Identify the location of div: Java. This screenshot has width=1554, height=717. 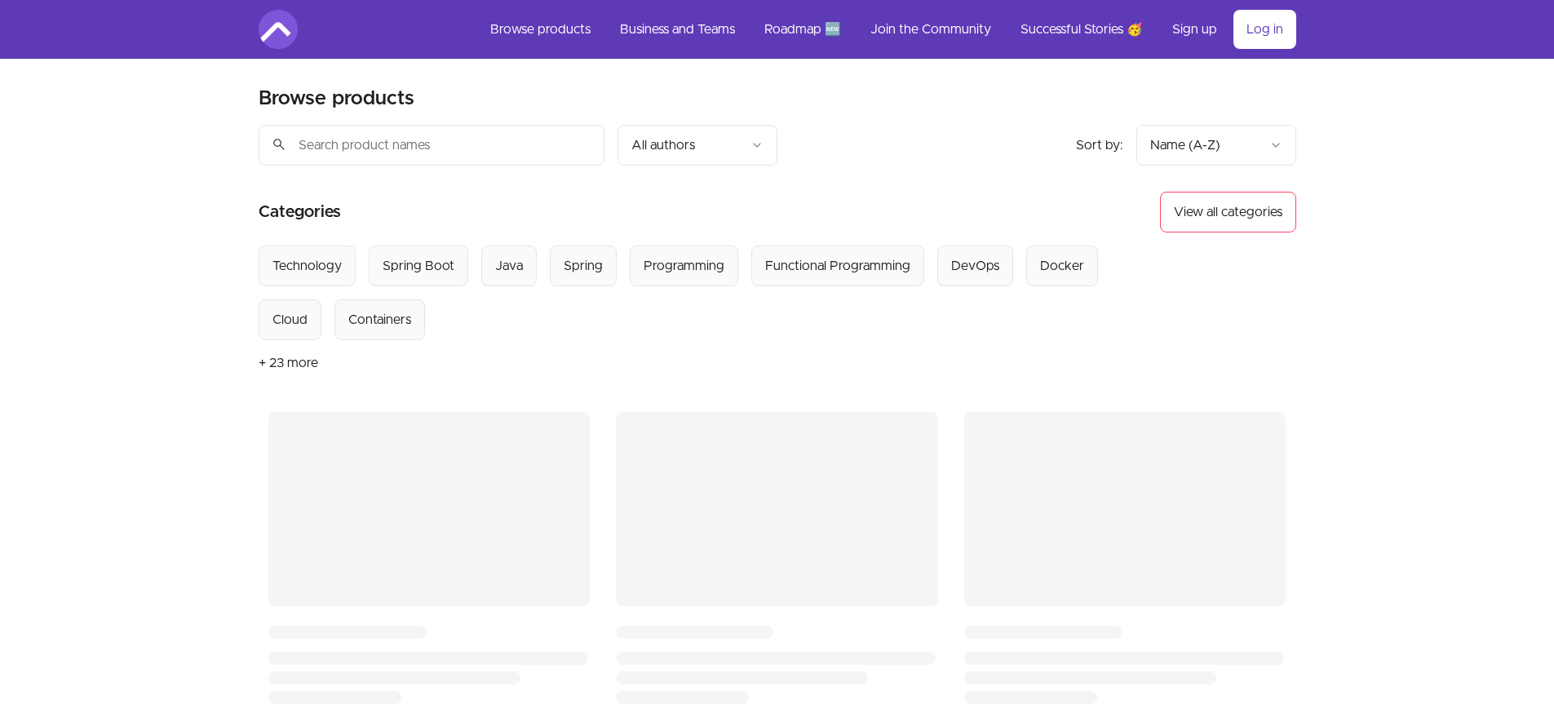
(509, 266).